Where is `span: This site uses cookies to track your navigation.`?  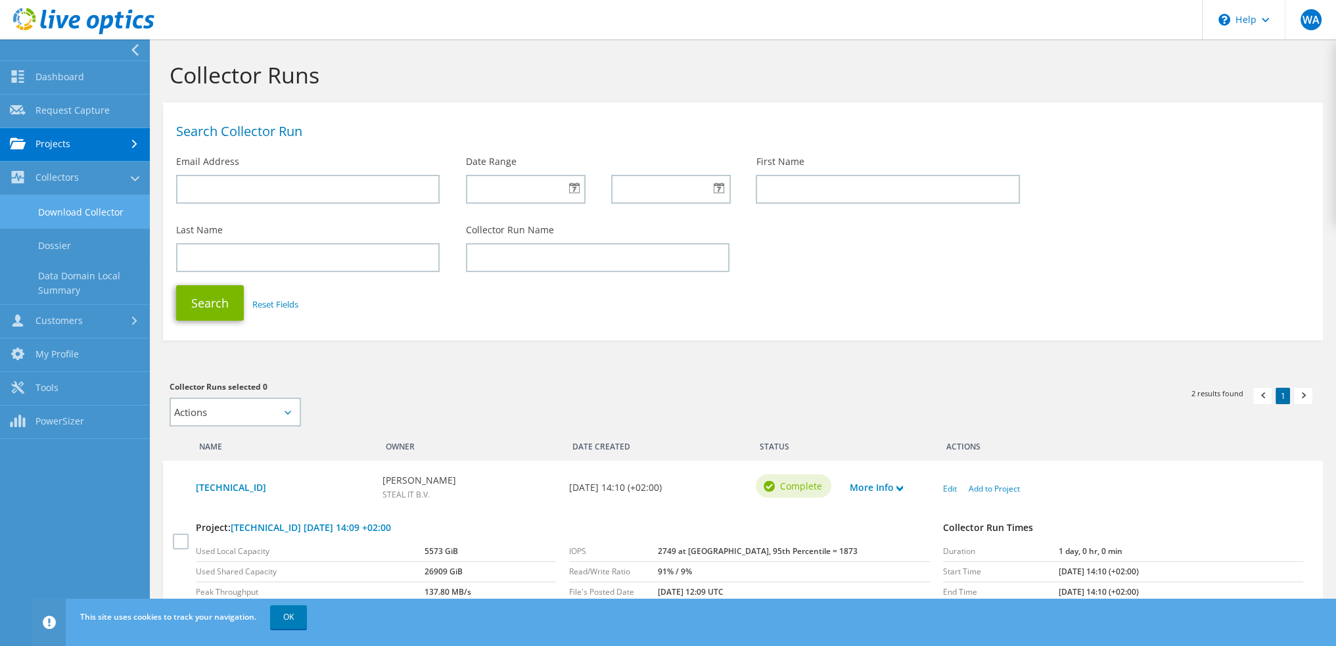 span: This site uses cookies to track your navigation. is located at coordinates (168, 616).